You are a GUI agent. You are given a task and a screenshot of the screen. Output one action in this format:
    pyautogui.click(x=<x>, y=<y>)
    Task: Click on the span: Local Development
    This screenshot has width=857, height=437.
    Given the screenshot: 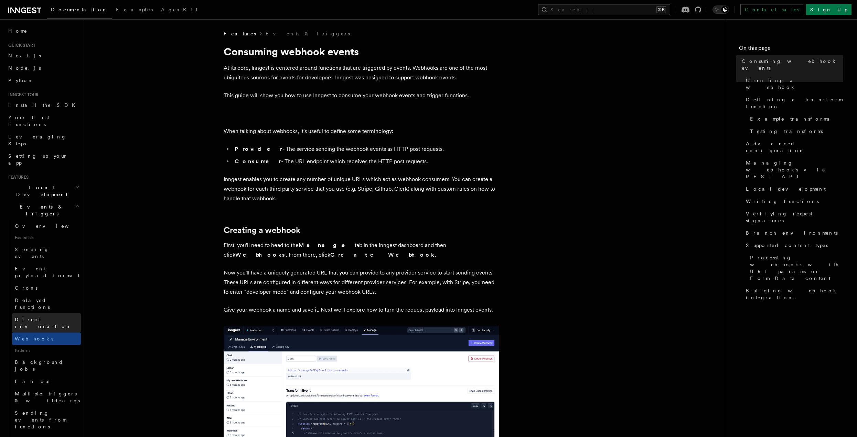 What is the action you would take?
    pyautogui.click(x=40, y=191)
    